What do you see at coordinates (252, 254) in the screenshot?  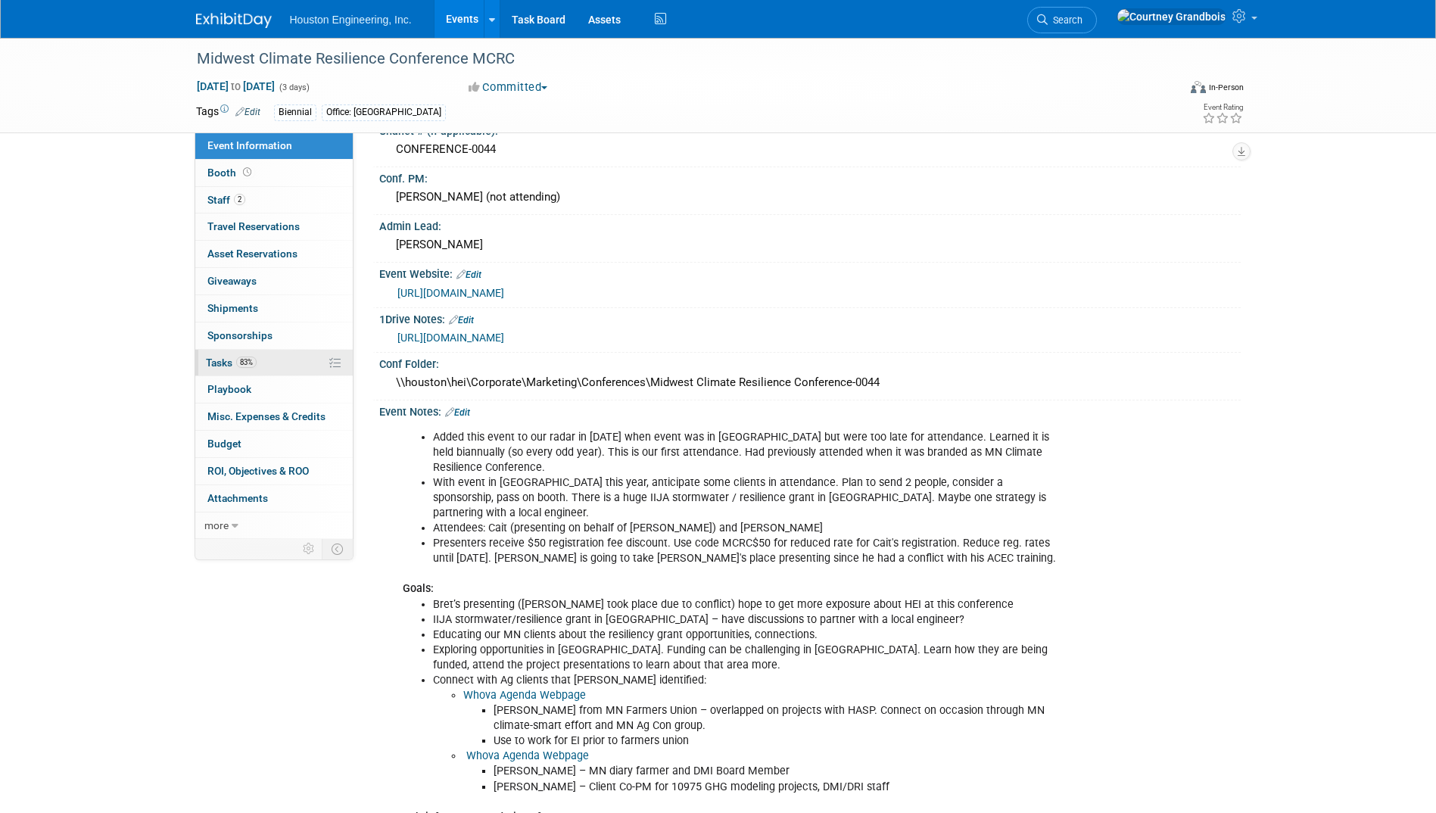 I see `span: Asset Reservations` at bounding box center [252, 254].